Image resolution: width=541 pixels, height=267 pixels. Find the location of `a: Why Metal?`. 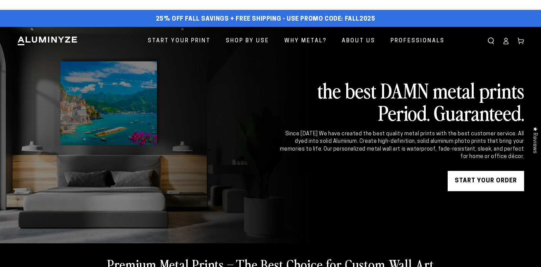

a: Why Metal? is located at coordinates (305, 41).